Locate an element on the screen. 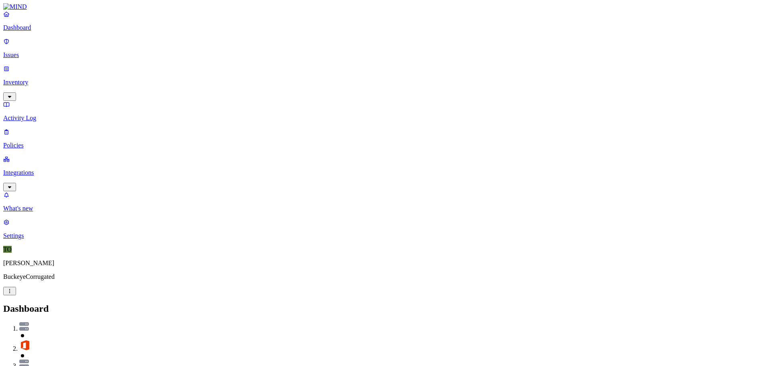  a: Integrations is located at coordinates (386, 173).